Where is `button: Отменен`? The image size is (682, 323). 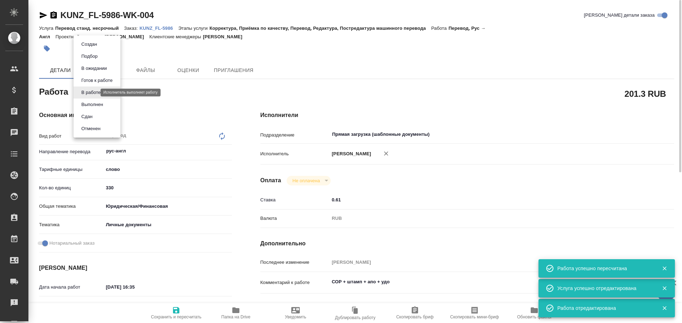
button: Отменен is located at coordinates (91, 129).